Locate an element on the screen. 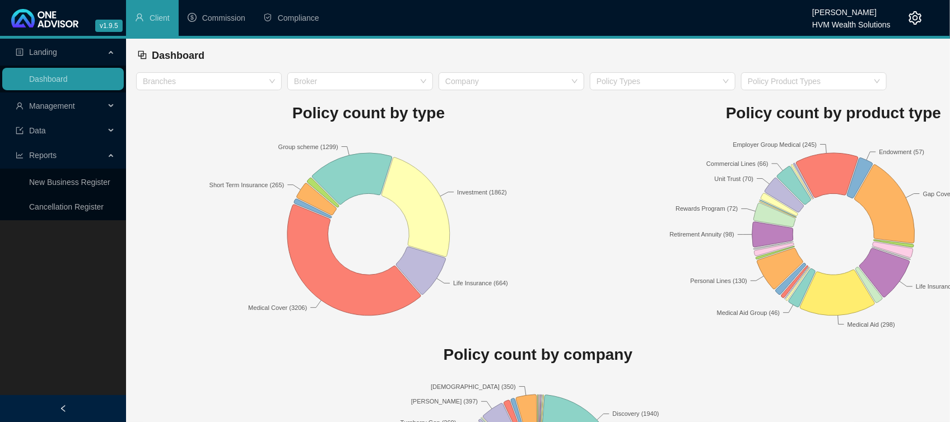 The image size is (950, 422). span: dollar is located at coordinates (192, 17).